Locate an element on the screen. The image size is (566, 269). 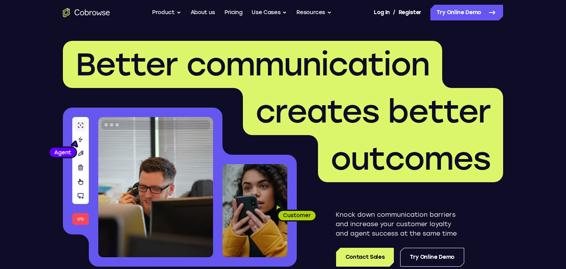
a: Pricing is located at coordinates (234, 13).